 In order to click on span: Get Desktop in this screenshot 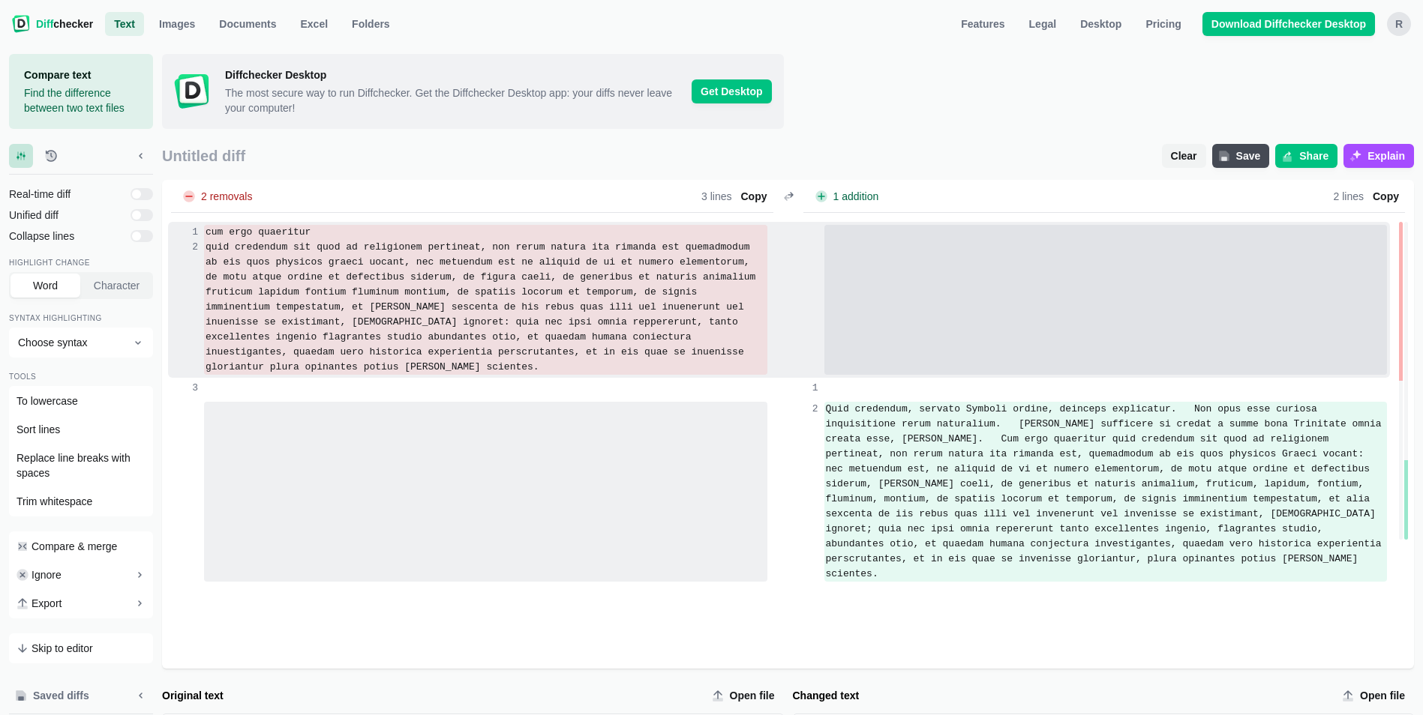, I will do `click(731, 91)`.